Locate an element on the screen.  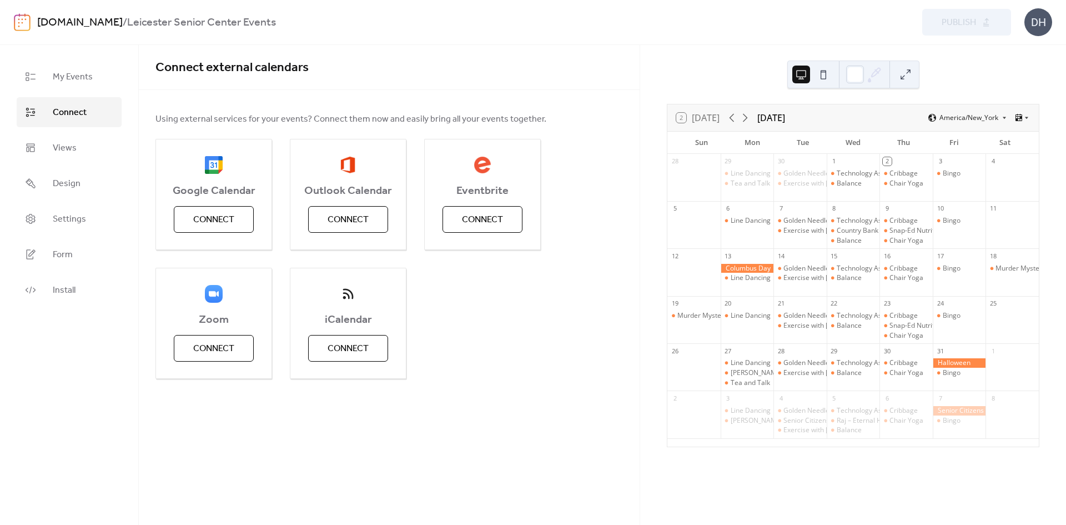
span: Eventbrite is located at coordinates (482, 191).